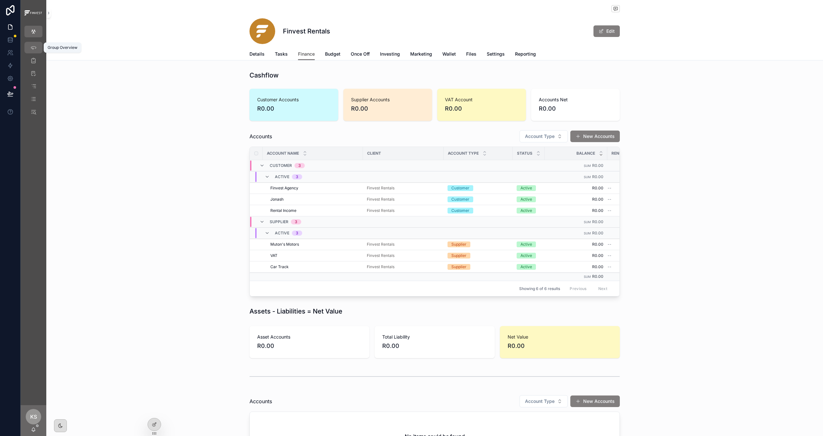 This screenshot has width=823, height=436. Describe the element at coordinates (471, 54) in the screenshot. I see `span: Files` at that location.